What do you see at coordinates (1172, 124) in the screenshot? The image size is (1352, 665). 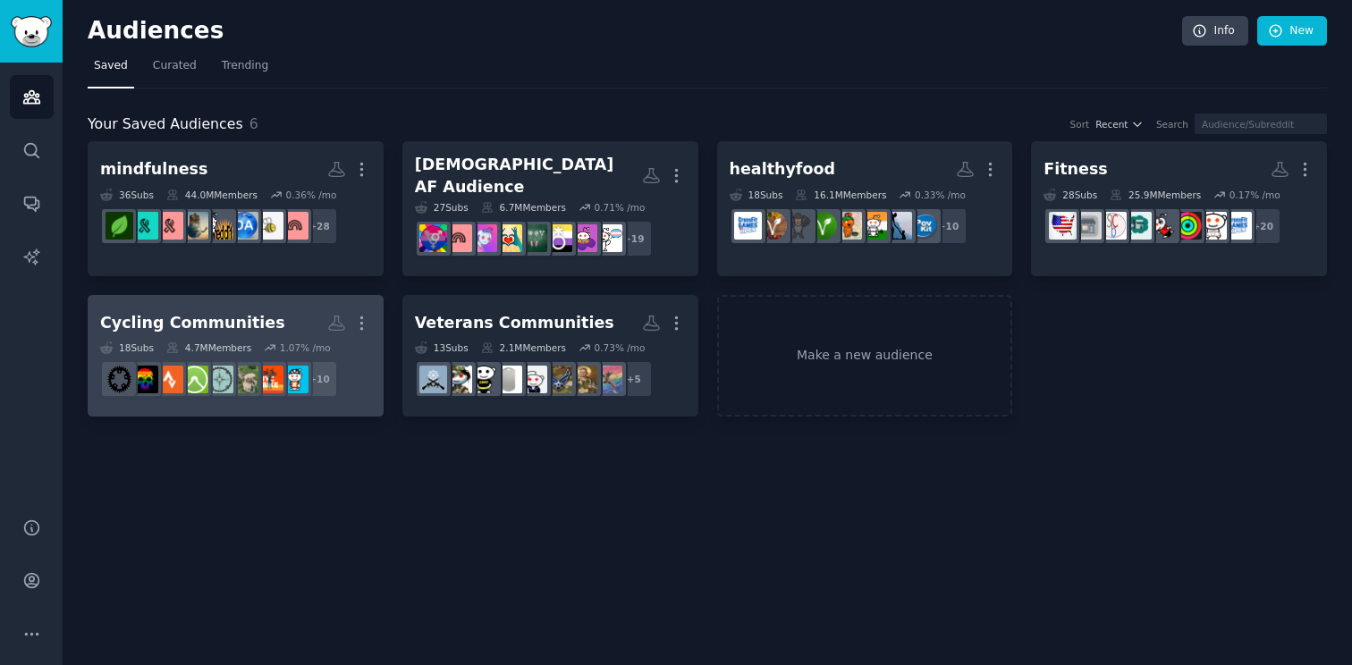 I see `div: Search` at bounding box center [1172, 124].